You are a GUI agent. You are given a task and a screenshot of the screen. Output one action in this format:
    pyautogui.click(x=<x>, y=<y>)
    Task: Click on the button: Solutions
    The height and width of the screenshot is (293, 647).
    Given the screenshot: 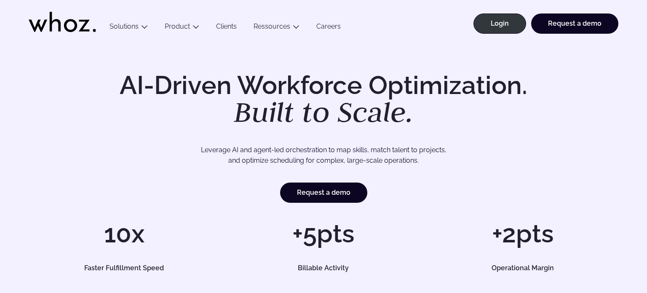 What is the action you would take?
    pyautogui.click(x=128, y=28)
    